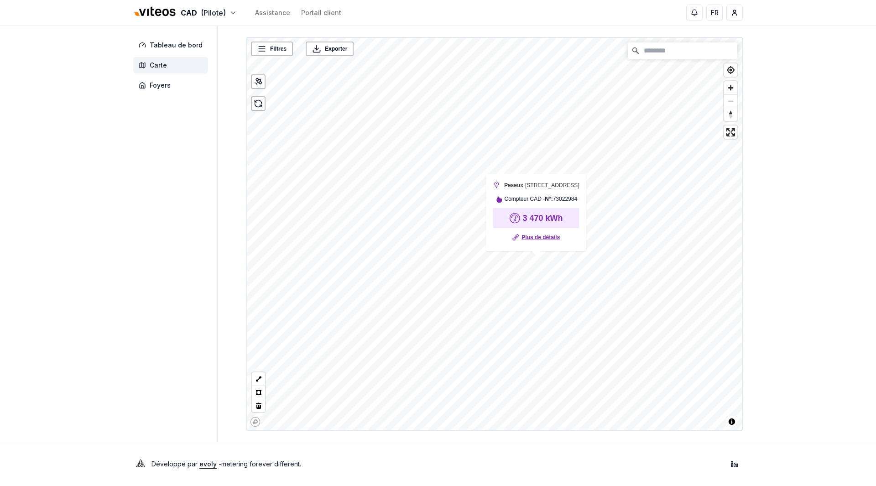  Describe the element at coordinates (714, 13) in the screenshot. I see `span: FR` at that location.